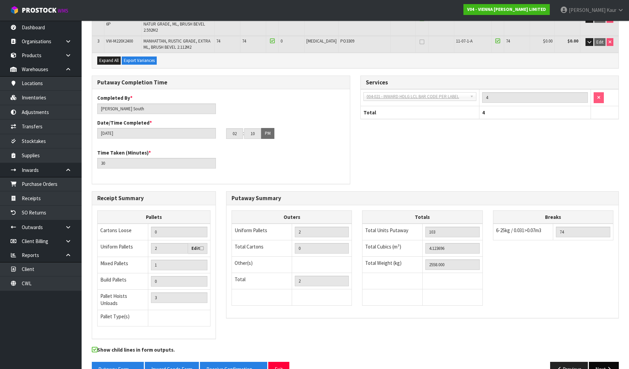  Describe the element at coordinates (177, 44) in the screenshot. I see `span: MANHATTAN, RUSTIC GRADE, EXTRA ML, BRUSH BEVEL 2.112M2` at that location.